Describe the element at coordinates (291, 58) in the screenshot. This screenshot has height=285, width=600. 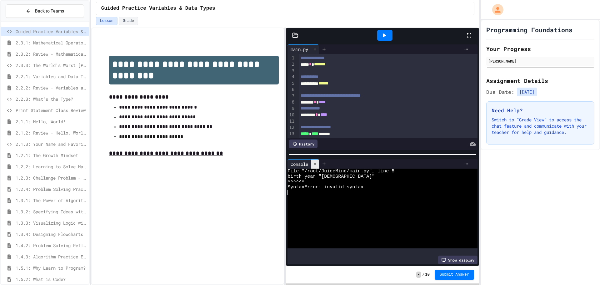
I see `div: 1` at that location.